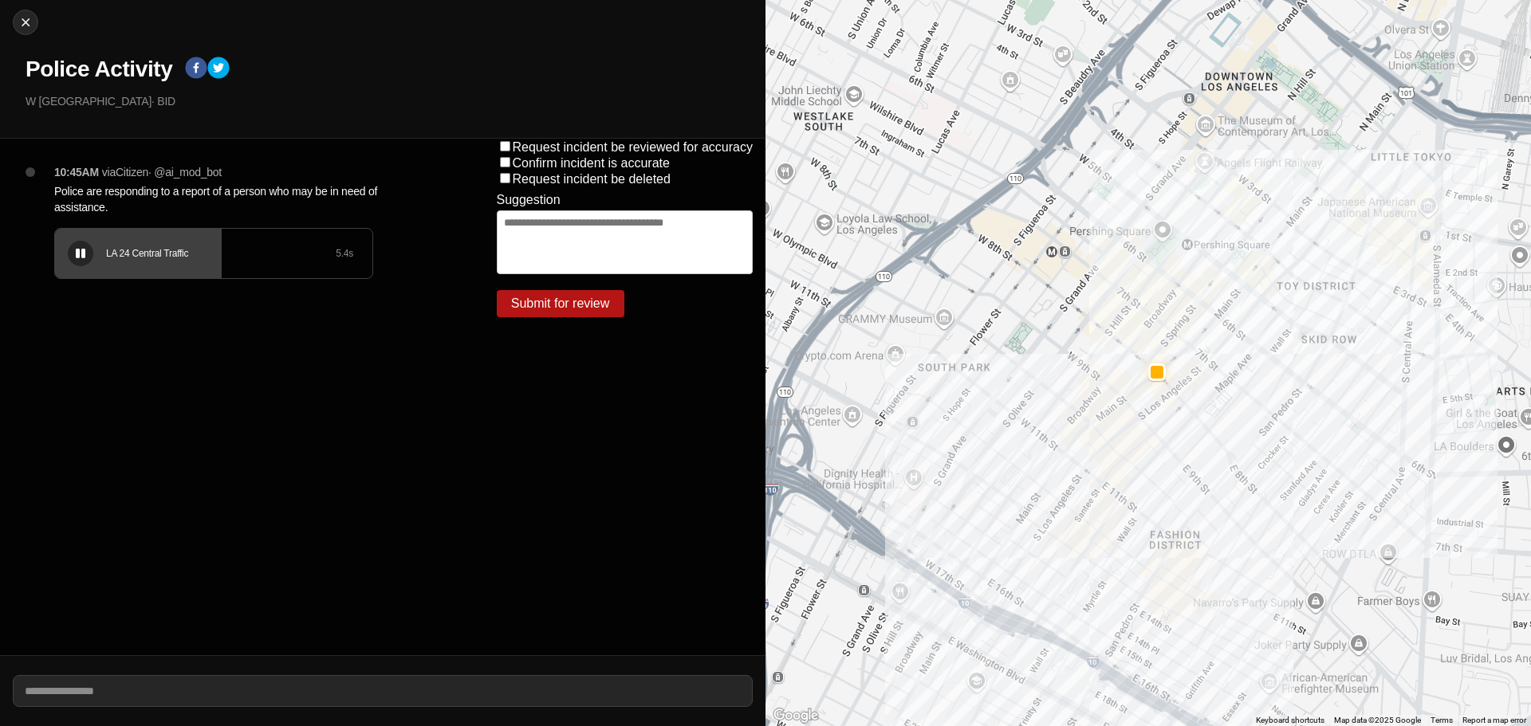 The height and width of the screenshot is (726, 1531). Describe the element at coordinates (1442, 720) in the screenshot. I see `a: Terms (opens in new tab)` at that location.